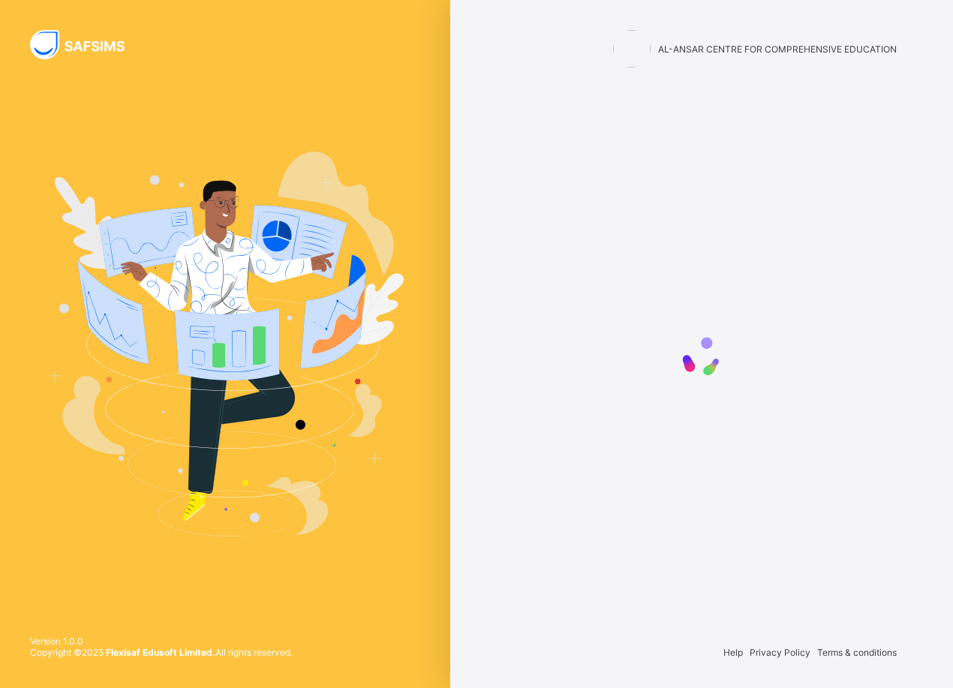 The width and height of the screenshot is (953, 688). I want to click on span: Help, so click(733, 652).